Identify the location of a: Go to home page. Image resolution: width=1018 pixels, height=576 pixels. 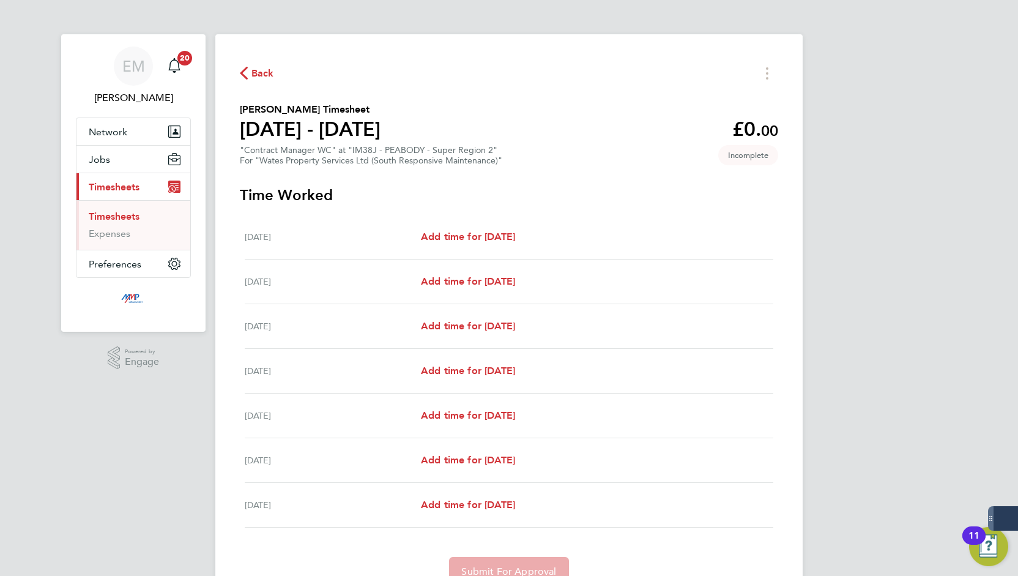
(133, 300).